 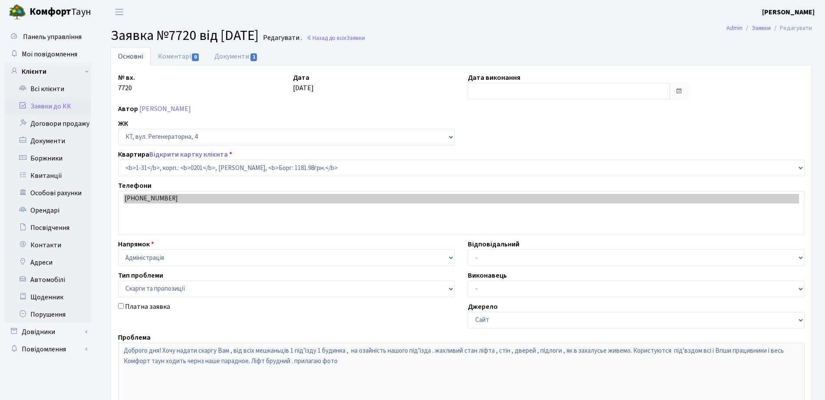 I want to click on a: Всі клієнти, so click(x=48, y=89).